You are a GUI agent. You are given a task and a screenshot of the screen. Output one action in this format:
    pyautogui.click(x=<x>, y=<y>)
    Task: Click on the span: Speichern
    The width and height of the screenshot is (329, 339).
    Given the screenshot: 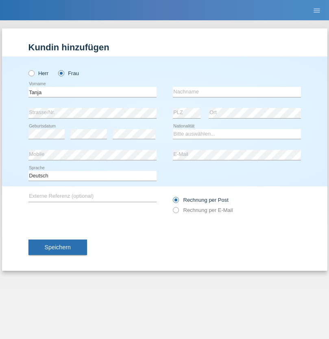 What is the action you would take?
    pyautogui.click(x=58, y=247)
    